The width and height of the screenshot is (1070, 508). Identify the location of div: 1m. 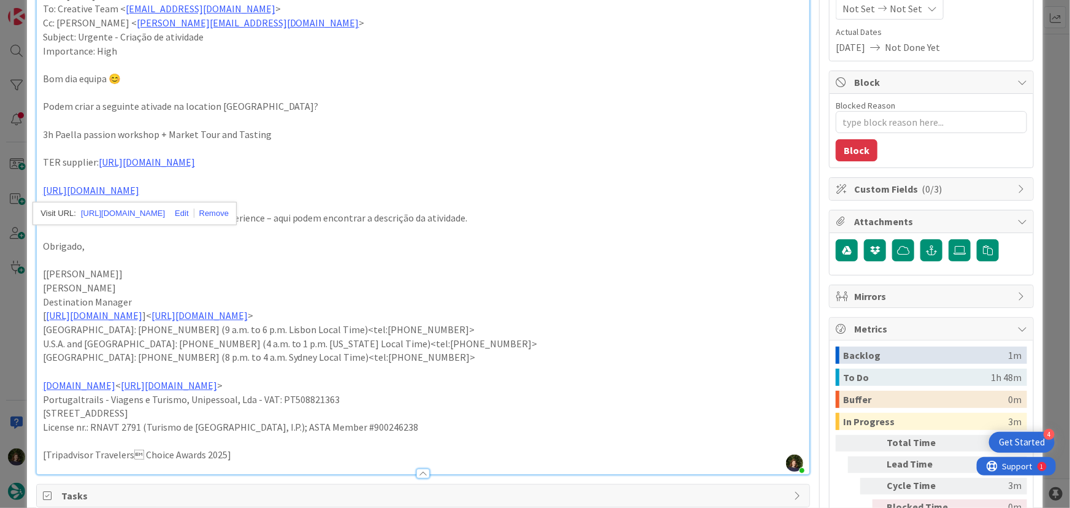
(1014, 355).